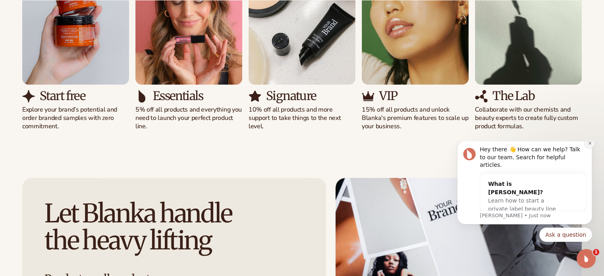  Describe the element at coordinates (120, 93) in the screenshot. I see `button: Quick reply: Ask a question` at that location.